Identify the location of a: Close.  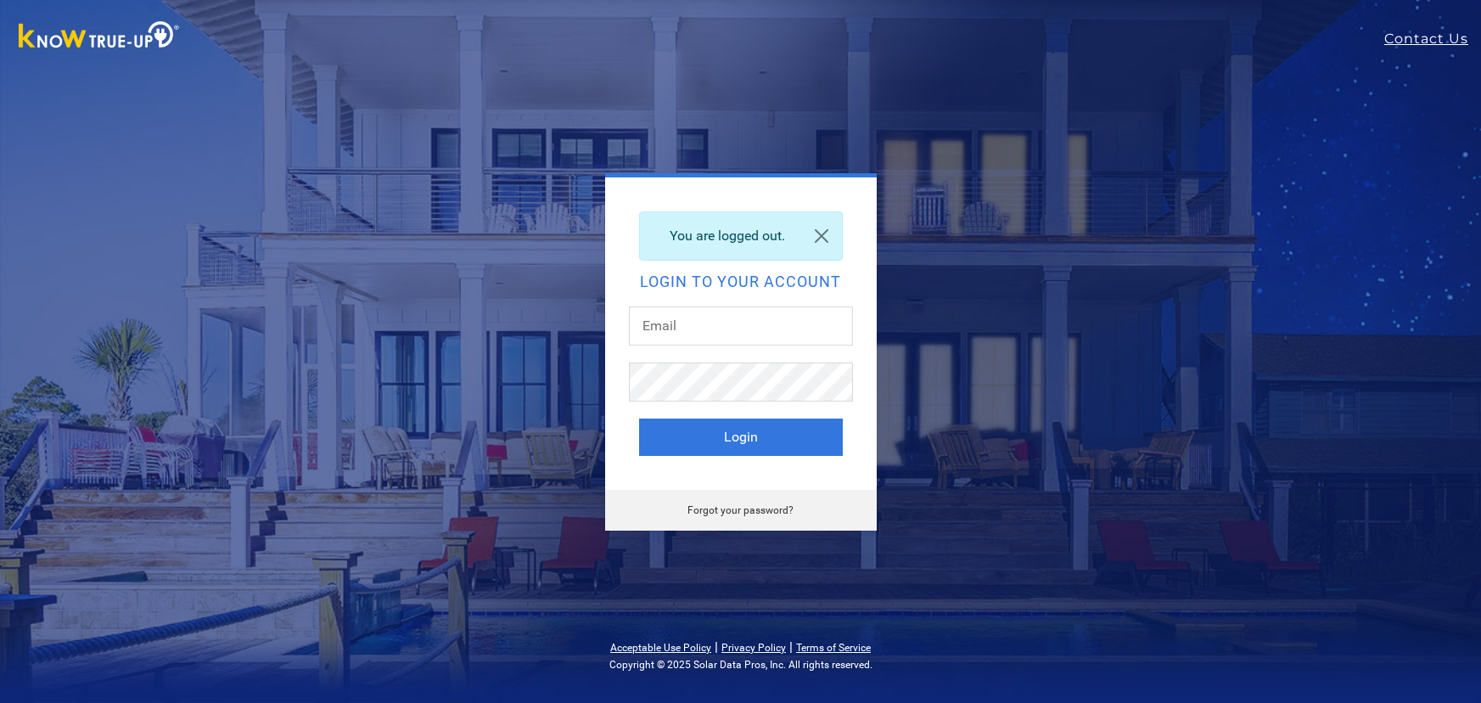
(822, 236).